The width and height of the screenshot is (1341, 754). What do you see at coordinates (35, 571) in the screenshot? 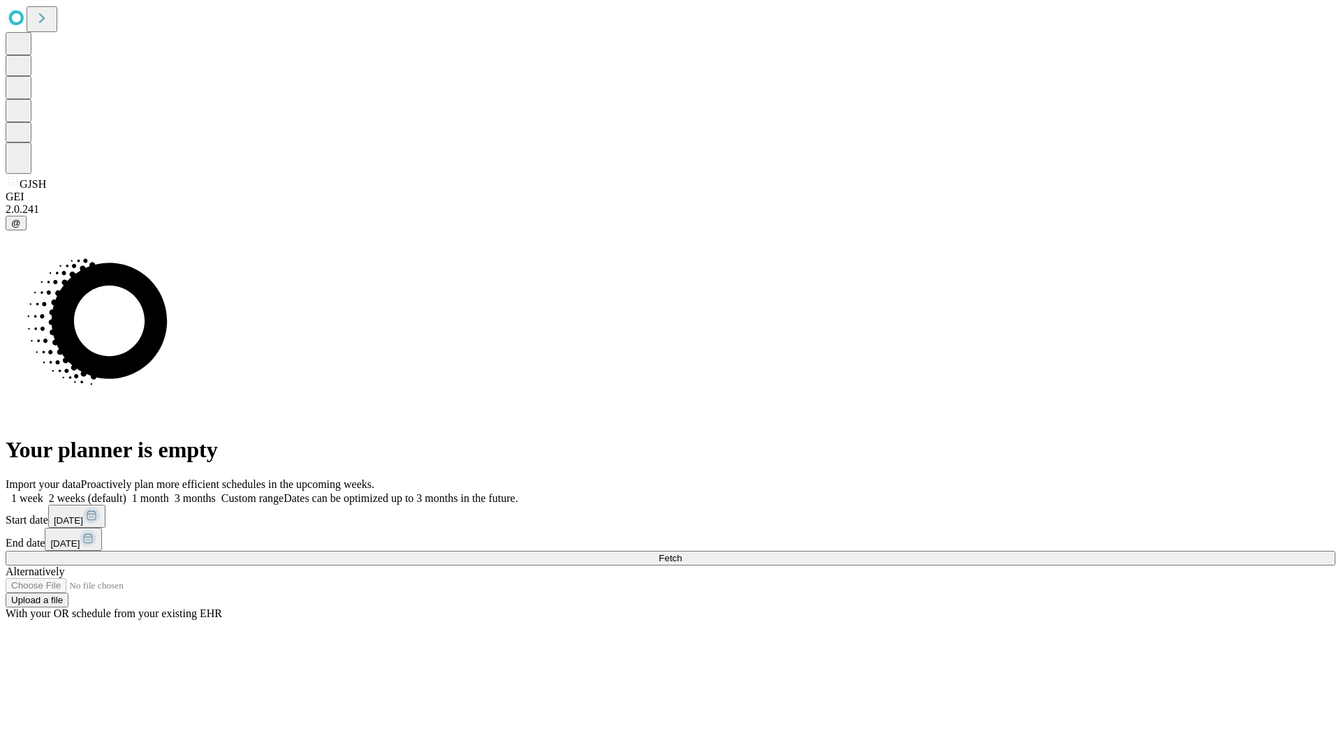
I see `span: Alternatively` at bounding box center [35, 571].